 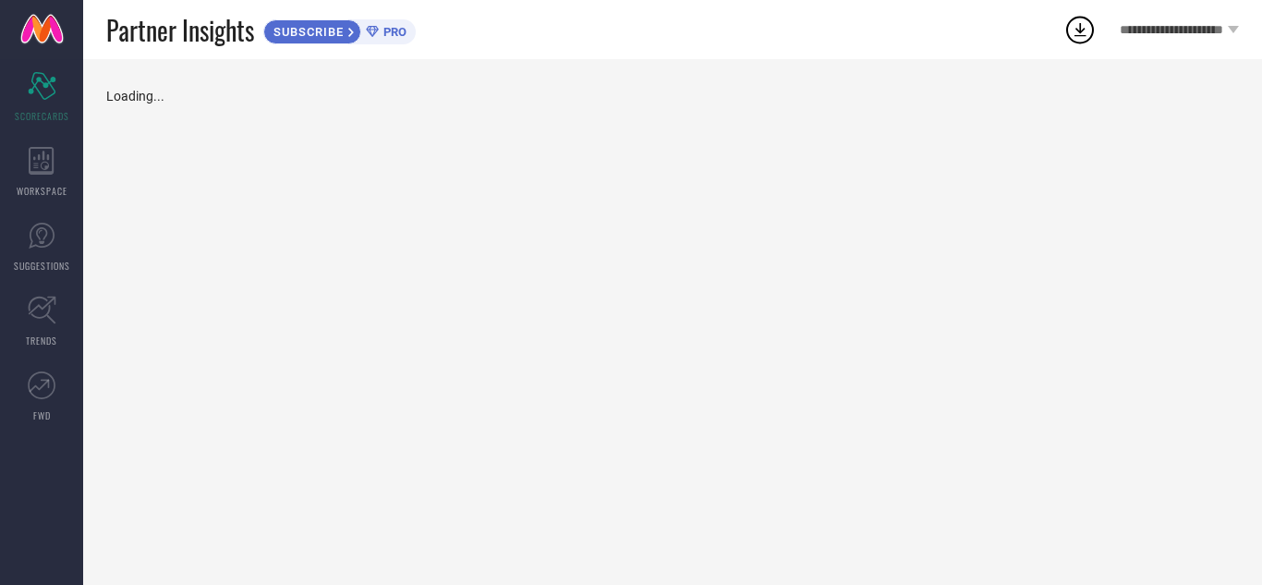 What do you see at coordinates (42, 415) in the screenshot?
I see `span: FWD` at bounding box center [42, 415].